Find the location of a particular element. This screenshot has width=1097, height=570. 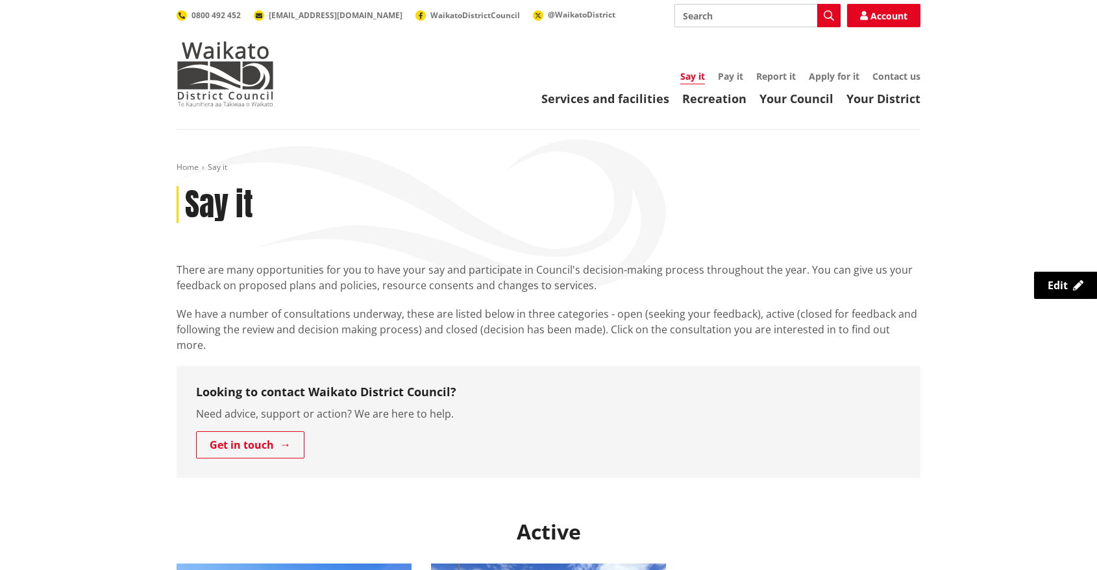

a: Recreation is located at coordinates (714, 99).